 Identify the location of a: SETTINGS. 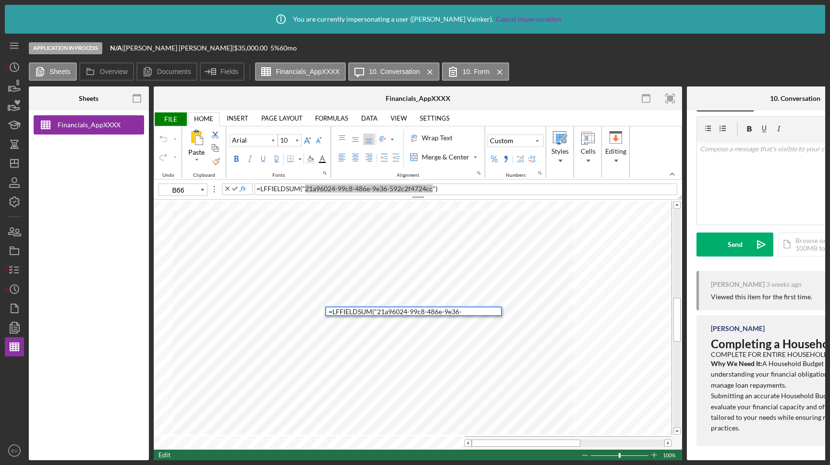
(435, 118).